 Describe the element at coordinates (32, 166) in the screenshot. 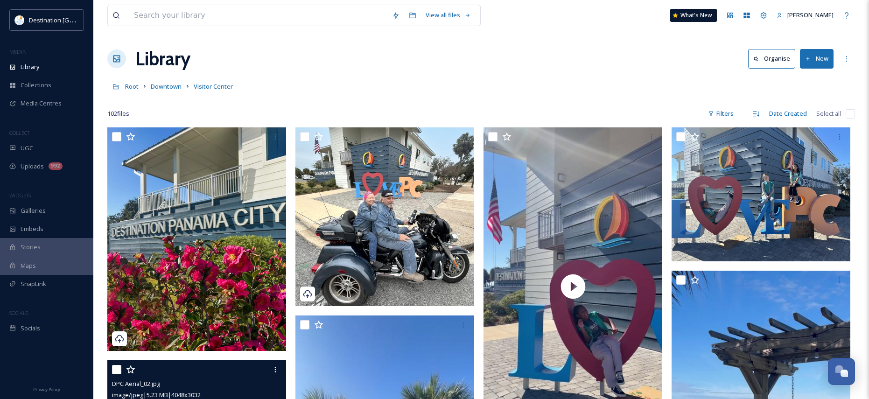

I see `span: Uploads` at that location.